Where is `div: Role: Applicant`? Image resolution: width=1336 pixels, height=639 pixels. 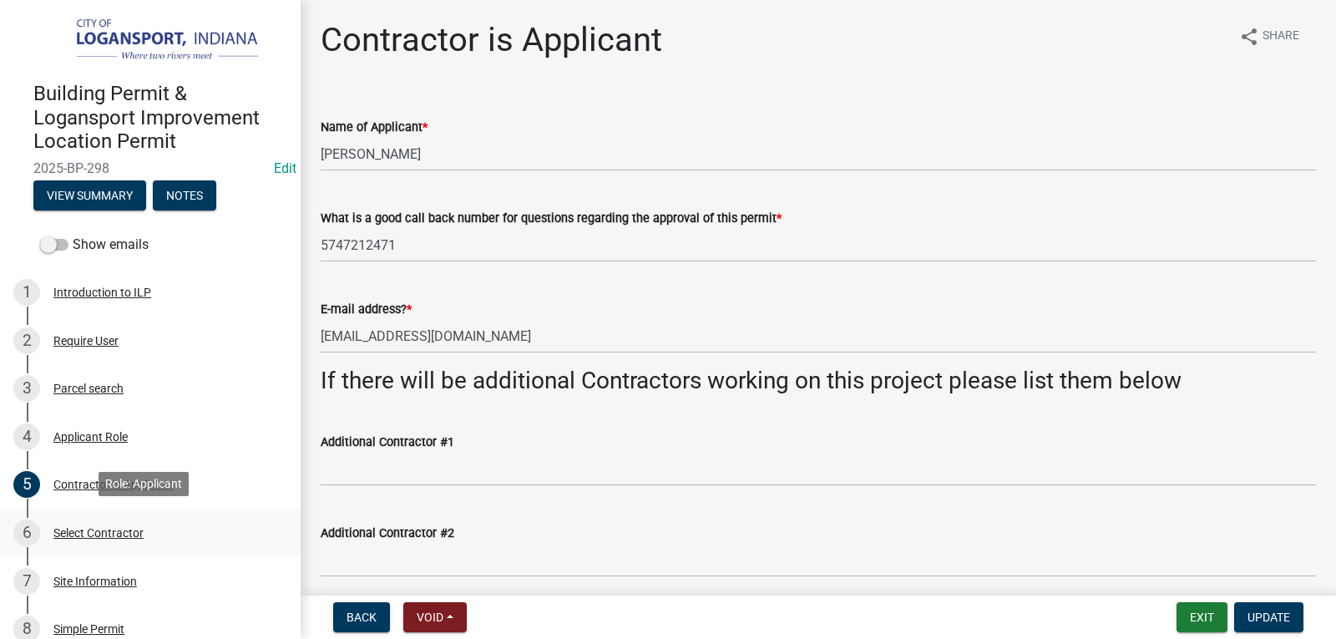
div: Role: Applicant is located at coordinates (144, 483).